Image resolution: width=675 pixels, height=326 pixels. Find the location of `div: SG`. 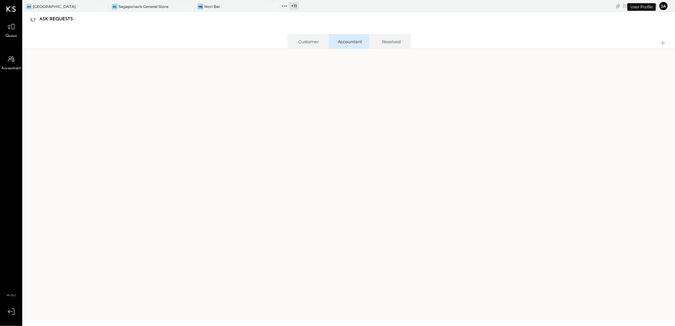

div: SG is located at coordinates (115, 7).